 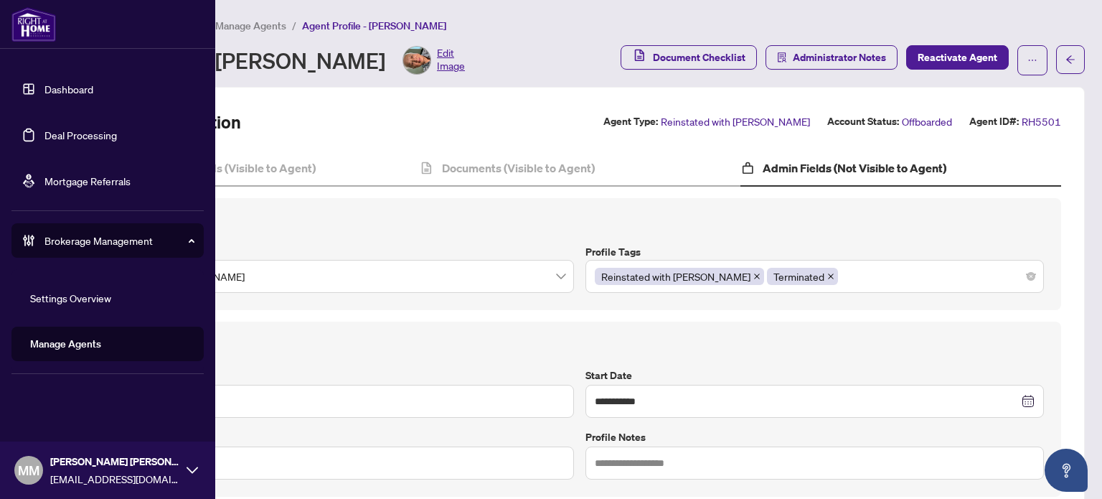 I want to click on span: ellipsis, so click(x=1033, y=60).